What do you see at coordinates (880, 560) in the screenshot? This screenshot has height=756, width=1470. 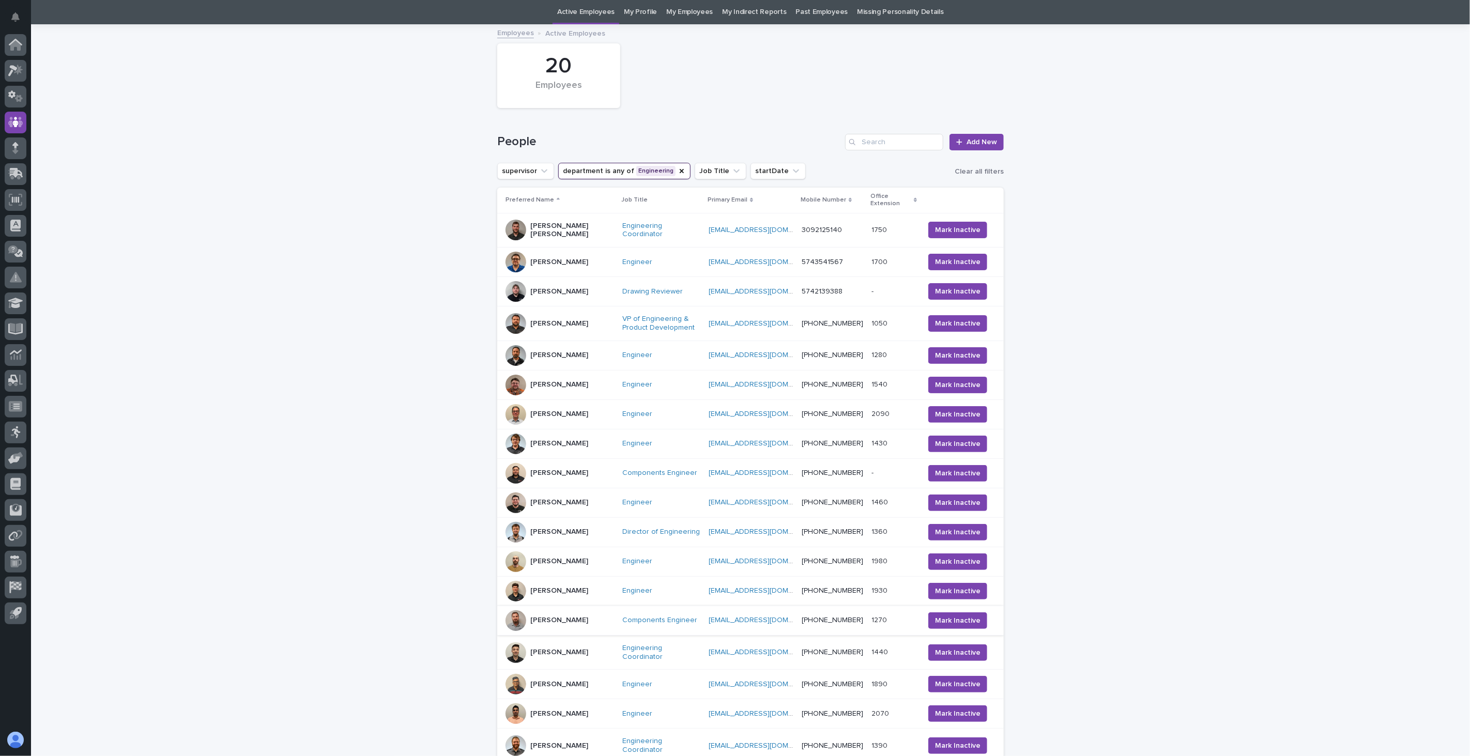 I see `p: 1980` at bounding box center [880, 560].